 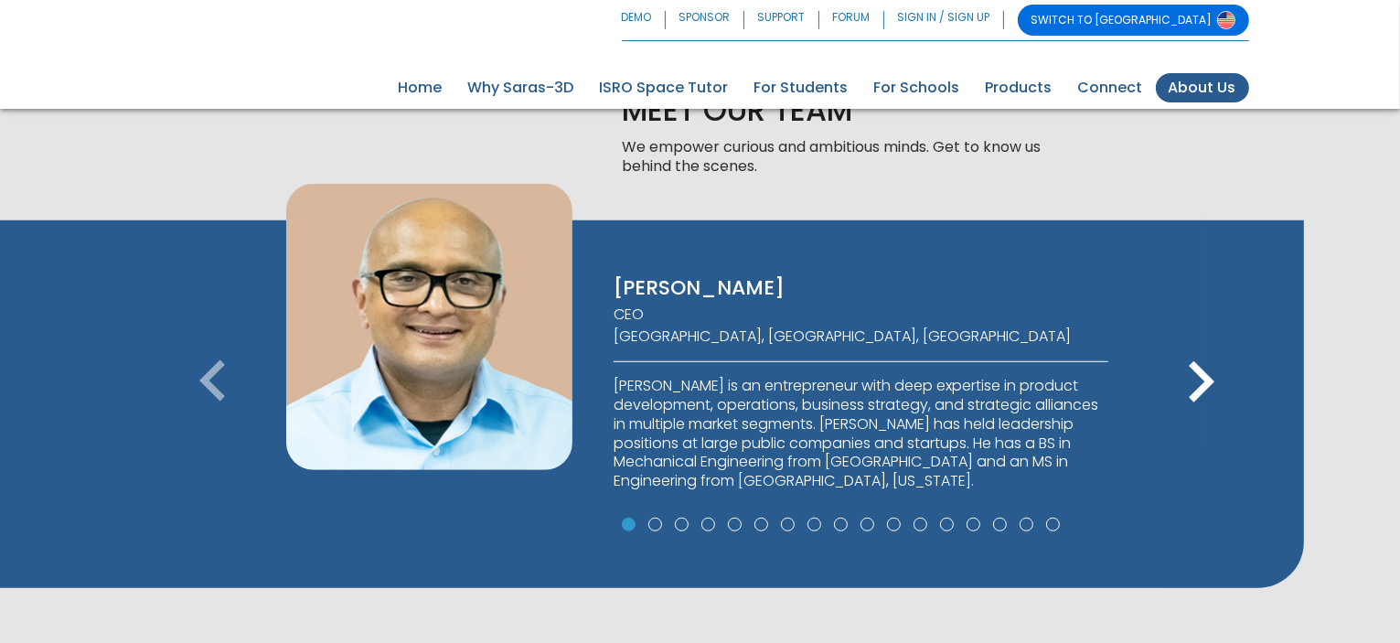 What do you see at coordinates (1110, 88) in the screenshot?
I see `a: Connect` at bounding box center [1110, 88].